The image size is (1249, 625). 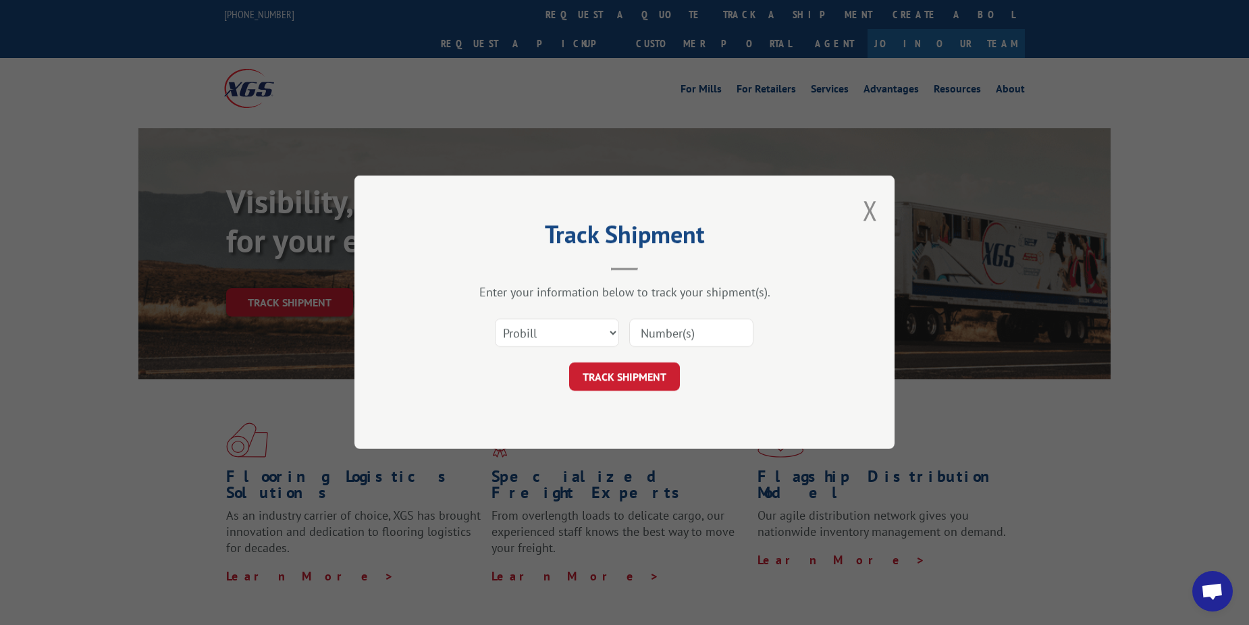 What do you see at coordinates (1213, 592) in the screenshot?
I see `div: Open chat` at bounding box center [1213, 592].